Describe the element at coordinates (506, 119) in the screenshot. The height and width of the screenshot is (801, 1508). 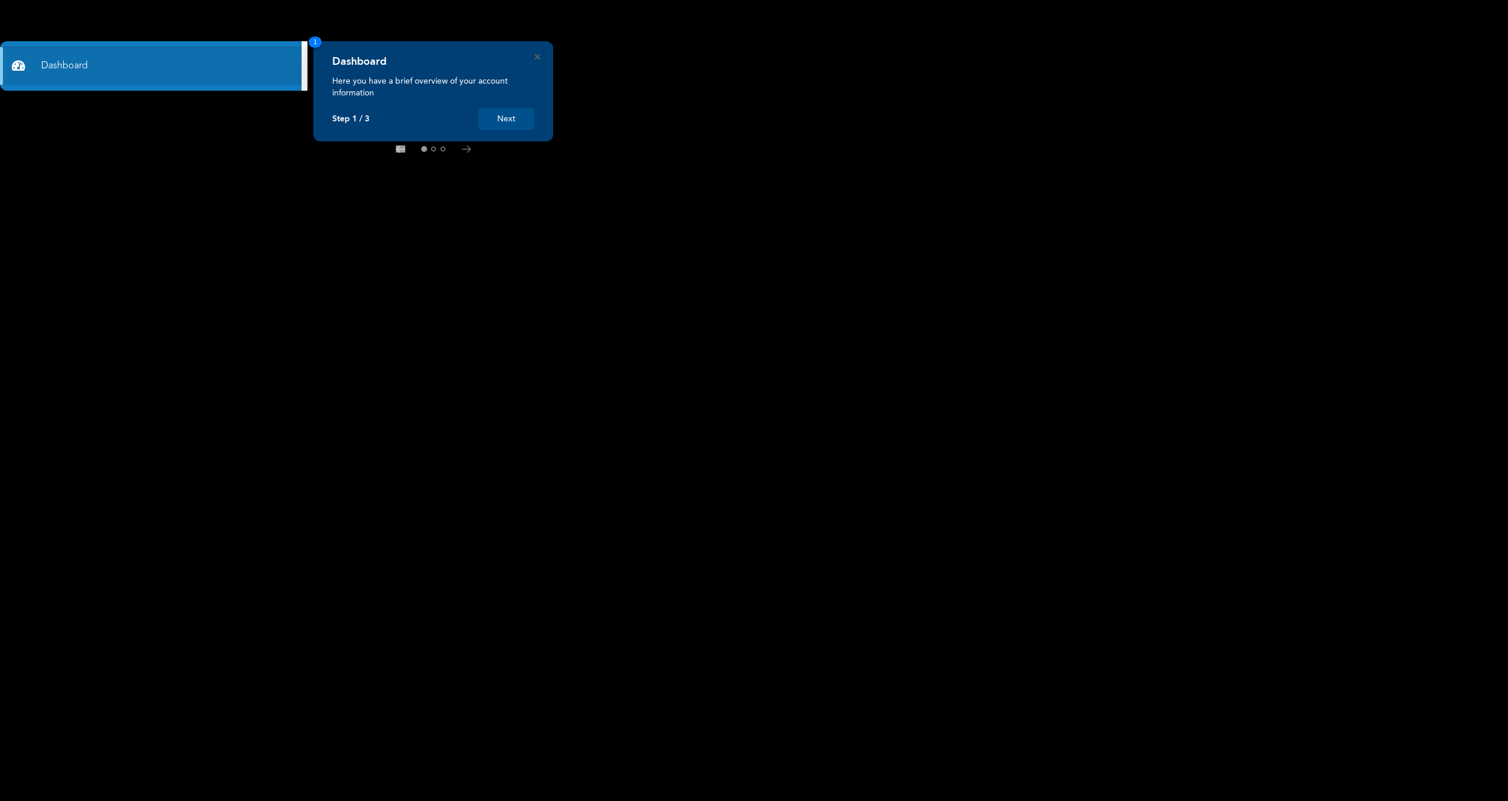
I see `button: Next` at that location.